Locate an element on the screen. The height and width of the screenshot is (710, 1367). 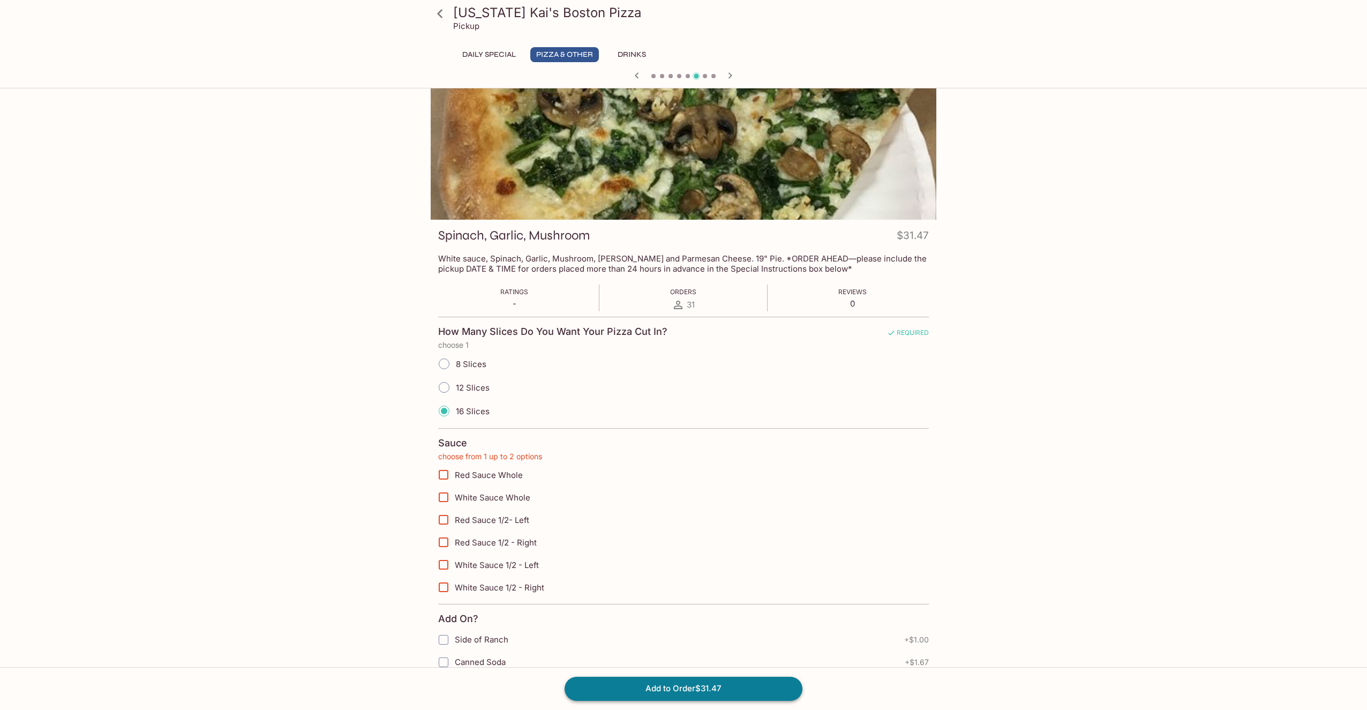
span: Ratings is located at coordinates (514, 291).